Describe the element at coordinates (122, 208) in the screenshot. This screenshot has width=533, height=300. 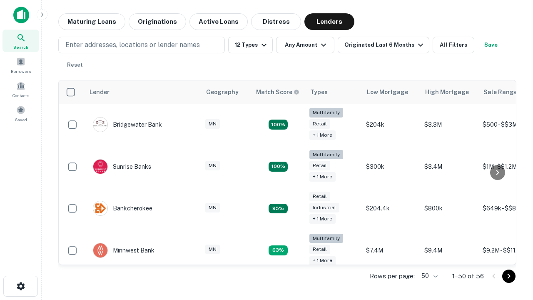
I see `div: Bankcherokee` at that location.